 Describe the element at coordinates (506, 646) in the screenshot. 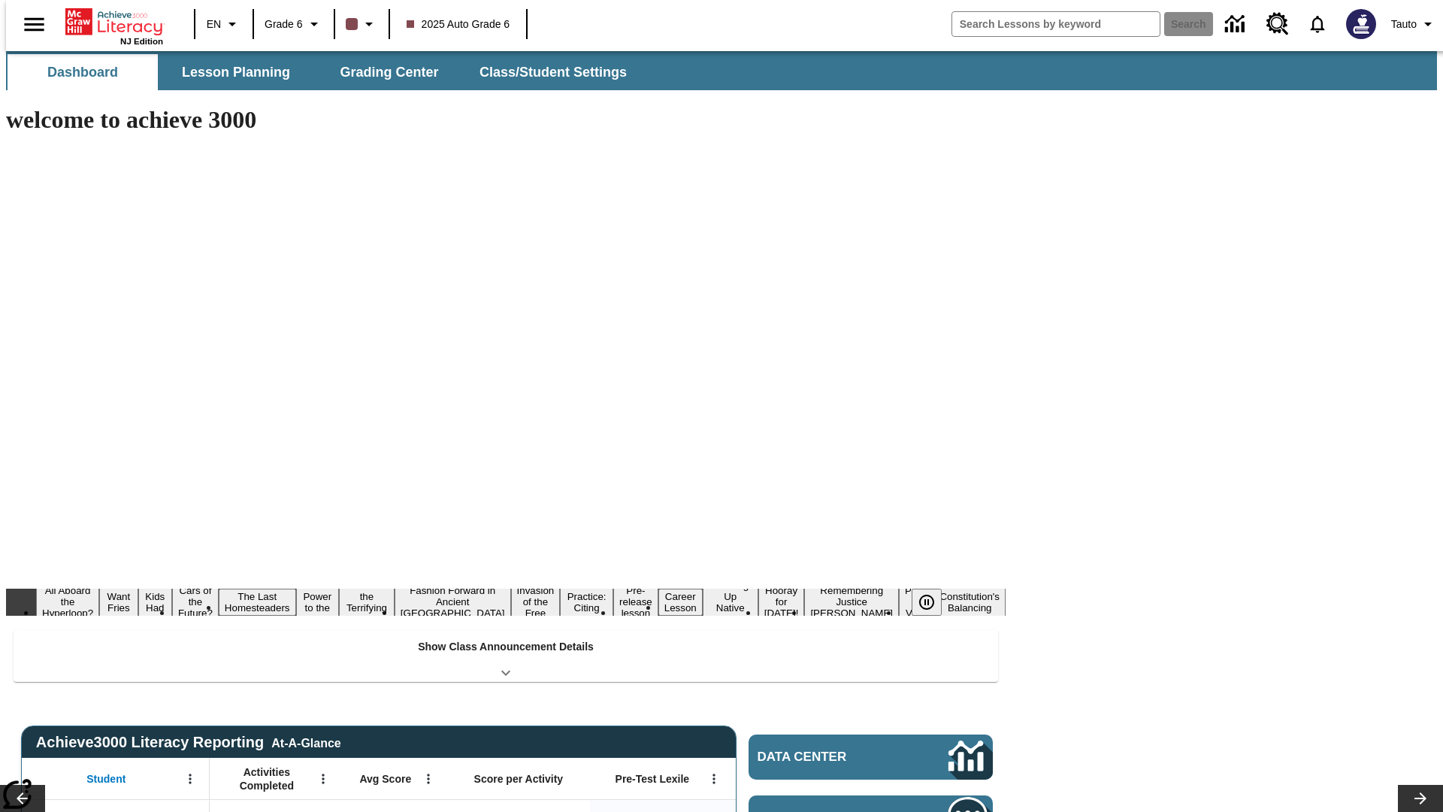

I see `p: Show Class Announcement Details` at that location.